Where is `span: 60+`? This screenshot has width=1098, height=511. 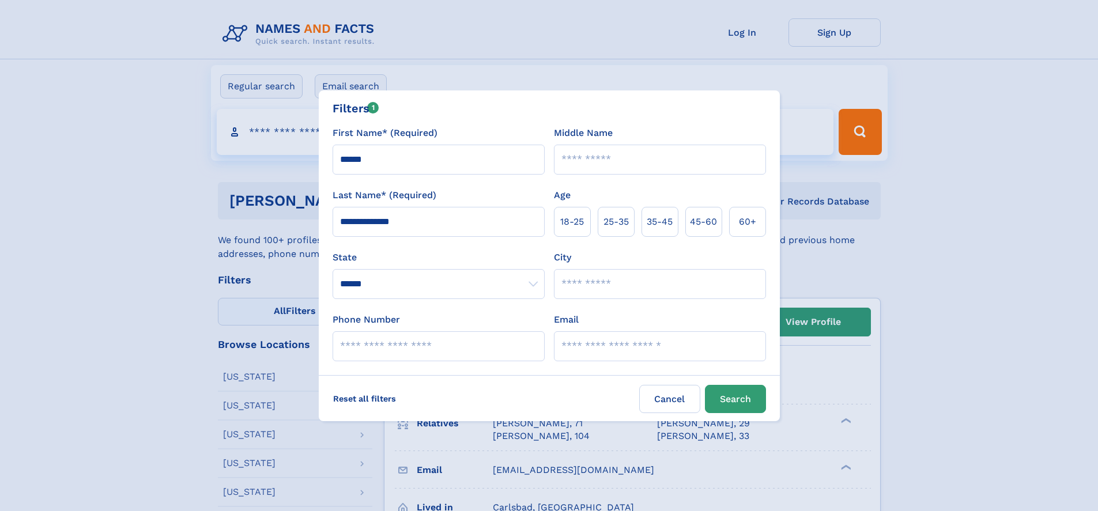
span: 60+ is located at coordinates (748, 222).